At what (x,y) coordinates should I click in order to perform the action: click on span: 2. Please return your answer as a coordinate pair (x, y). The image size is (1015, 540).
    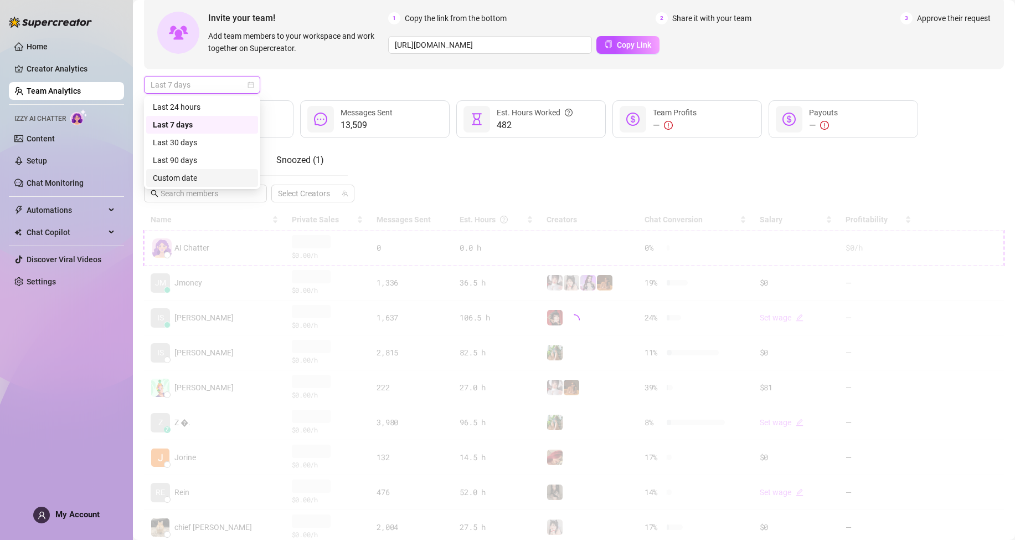
    Looking at the image, I should click on (662, 18).